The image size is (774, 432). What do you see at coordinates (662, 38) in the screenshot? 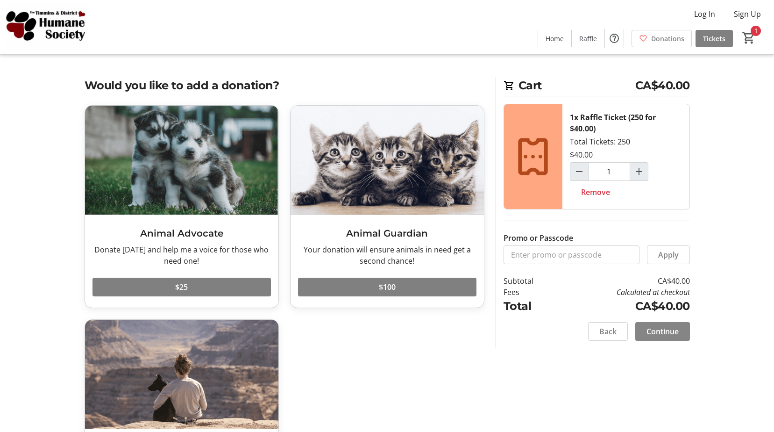
I see `a: Donations` at bounding box center [662, 38].